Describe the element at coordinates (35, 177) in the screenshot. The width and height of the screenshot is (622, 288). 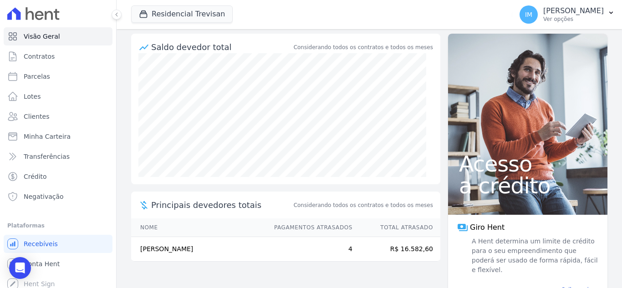
I see `span: Crédito` at that location.